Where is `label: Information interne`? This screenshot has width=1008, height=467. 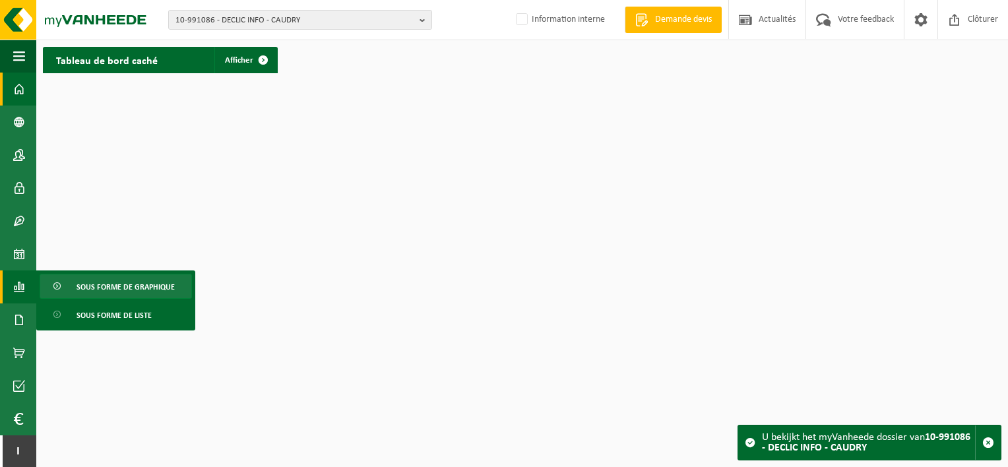 label: Information interne is located at coordinates (559, 20).